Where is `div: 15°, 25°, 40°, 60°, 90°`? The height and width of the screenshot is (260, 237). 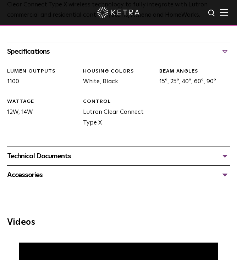
div: 15°, 25°, 40°, 60°, 90° is located at coordinates (192, 77).